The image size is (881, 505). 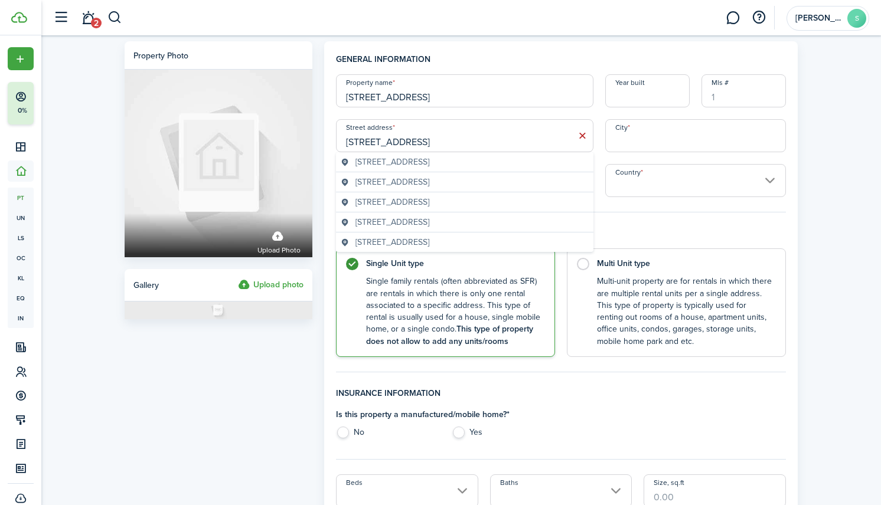 What do you see at coordinates (161, 55) in the screenshot?
I see `div: Property photo` at bounding box center [161, 55].